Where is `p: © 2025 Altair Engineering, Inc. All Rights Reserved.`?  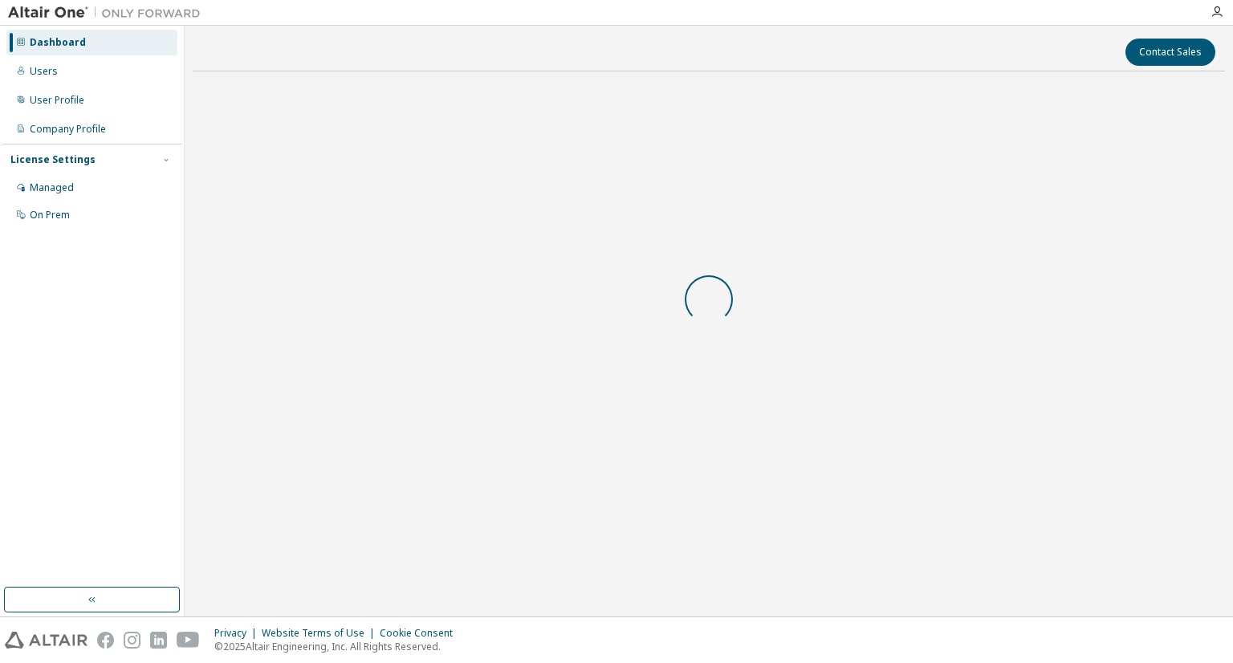 p: © 2025 Altair Engineering, Inc. All Rights Reserved. is located at coordinates (338, 646).